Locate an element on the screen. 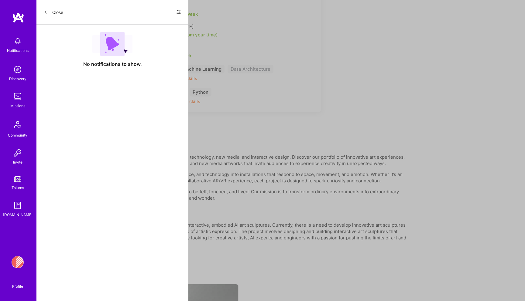 Image resolution: width=525 pixels, height=301 pixels. img: tokens is located at coordinates (18, 179).